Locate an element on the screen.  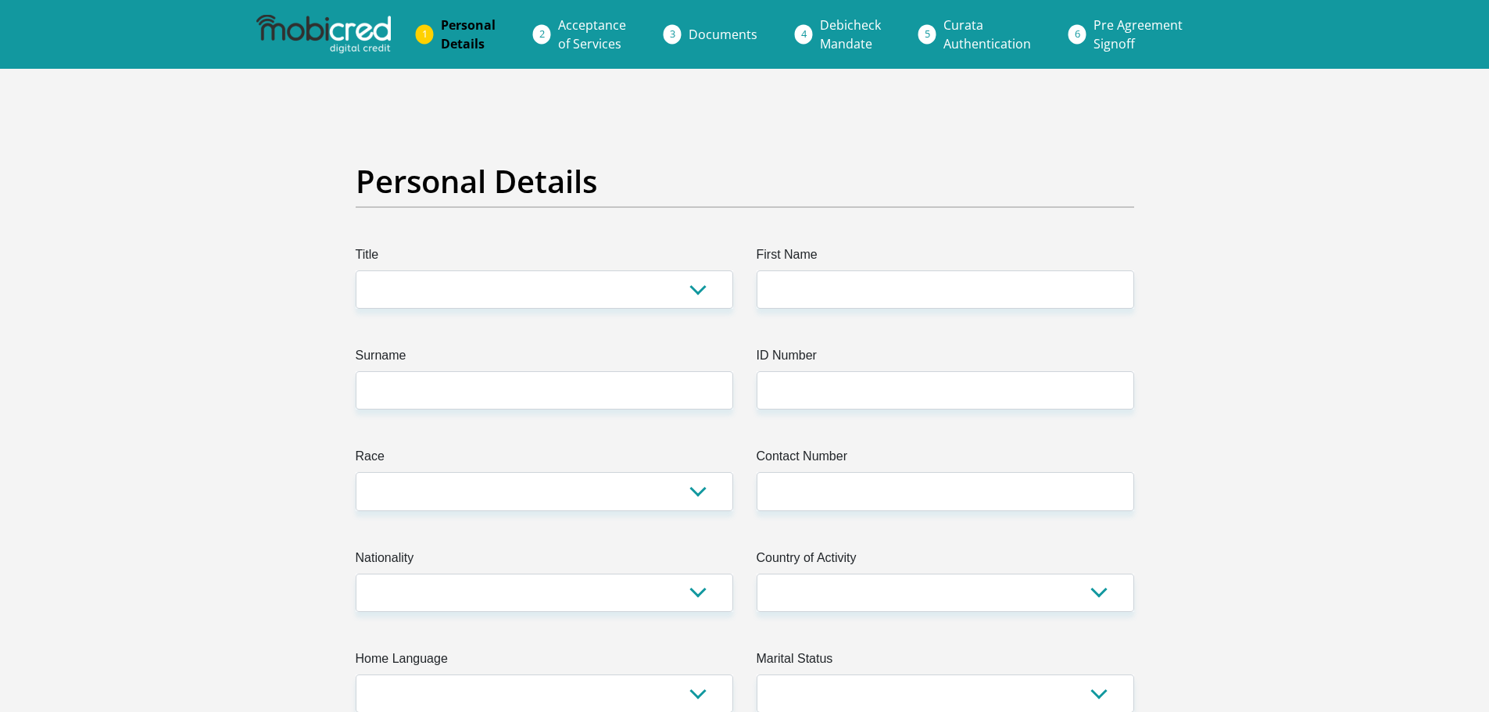
h2: Personal Details is located at coordinates (745, 181).